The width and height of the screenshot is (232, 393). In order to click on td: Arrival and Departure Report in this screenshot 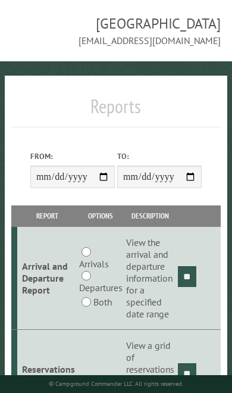, I will do `click(47, 278)`.